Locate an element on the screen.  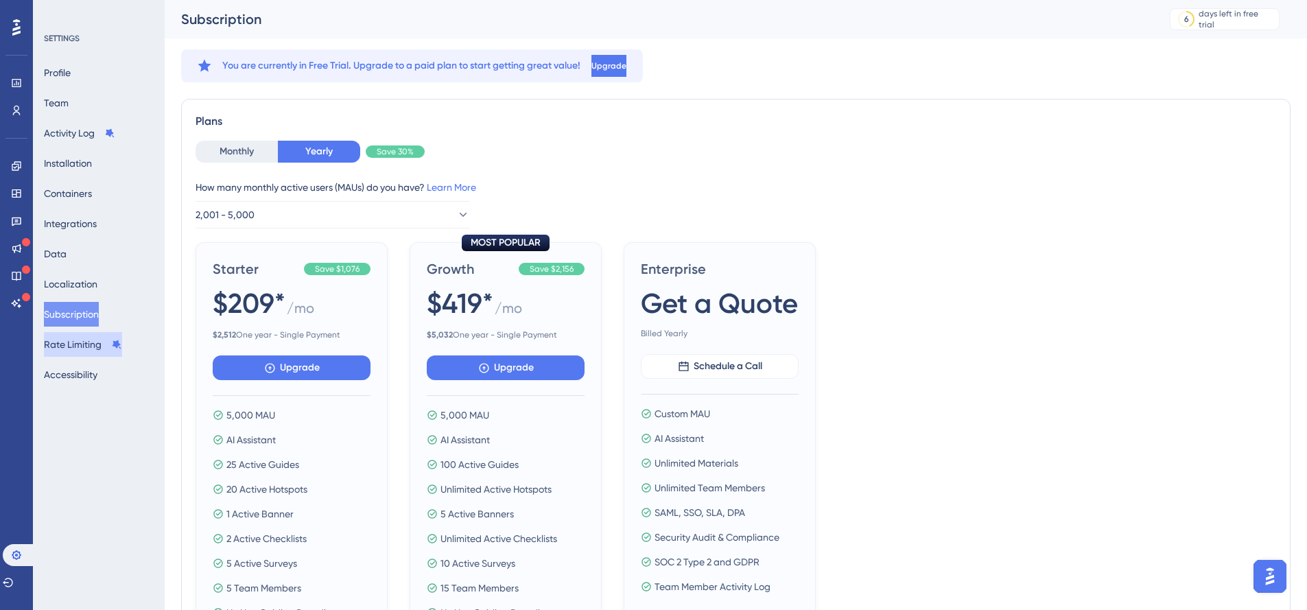
div: How many monthly active users (MAUs) do you have? is located at coordinates (736, 187).